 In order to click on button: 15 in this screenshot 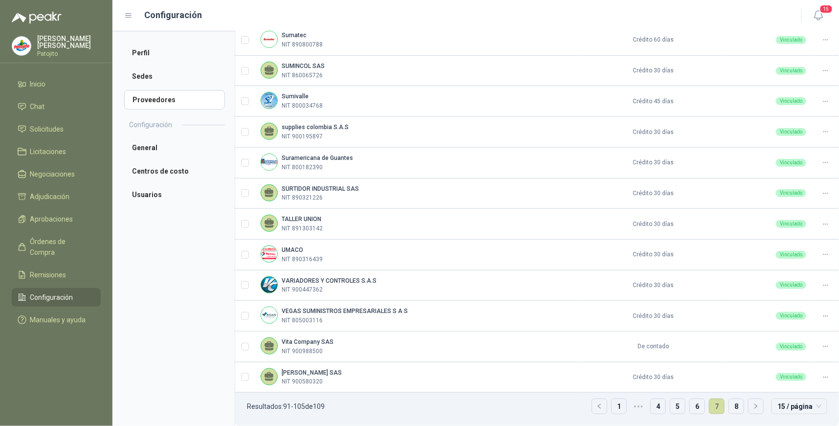, I will do `click(818, 16)`.